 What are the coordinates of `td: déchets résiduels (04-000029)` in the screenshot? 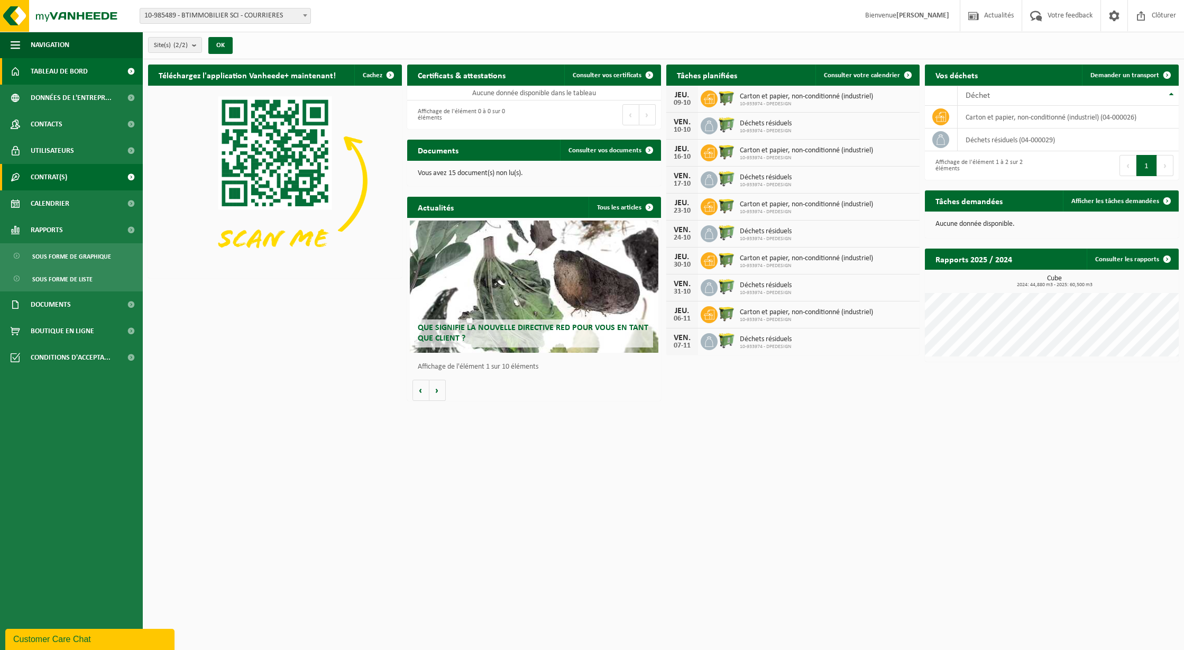 It's located at (1068, 140).